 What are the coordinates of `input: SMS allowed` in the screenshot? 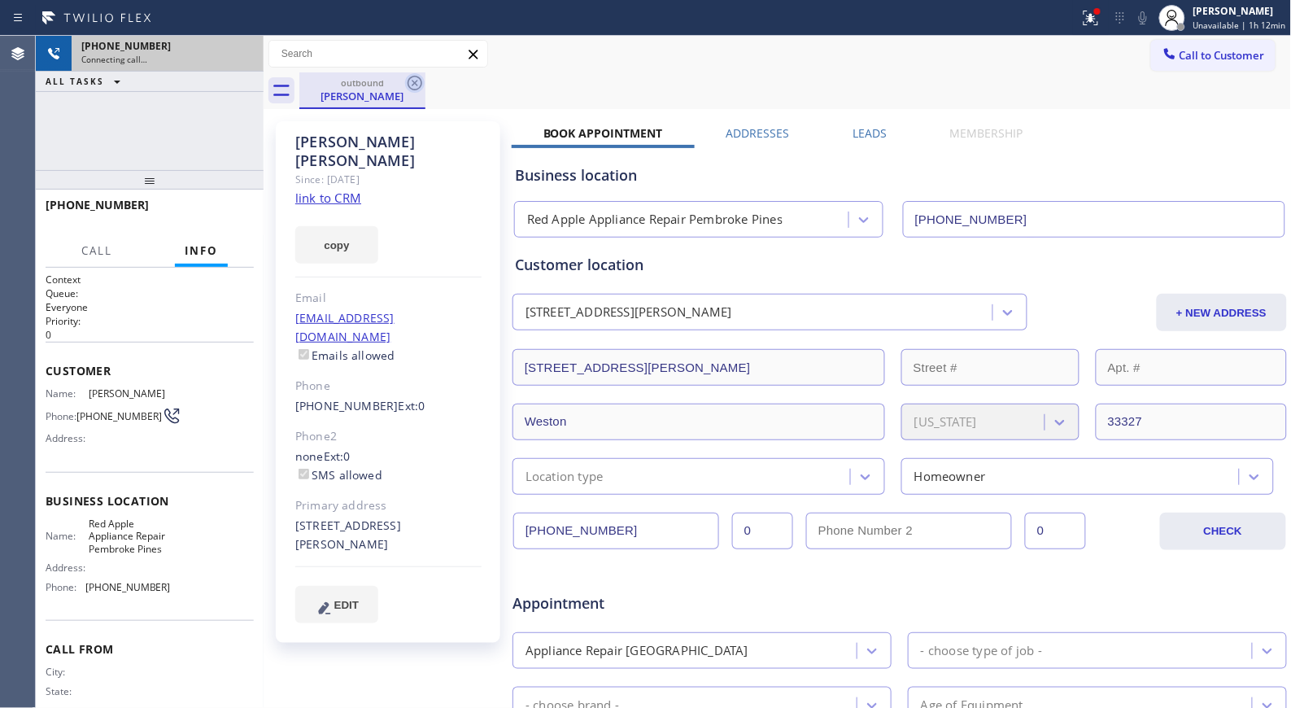 It's located at (303, 473).